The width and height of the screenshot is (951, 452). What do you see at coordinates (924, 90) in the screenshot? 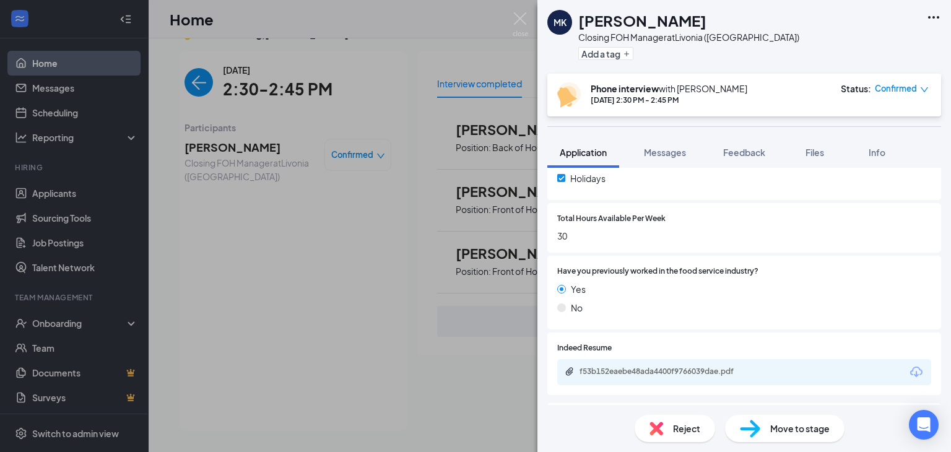
I see `span: down` at bounding box center [924, 90].